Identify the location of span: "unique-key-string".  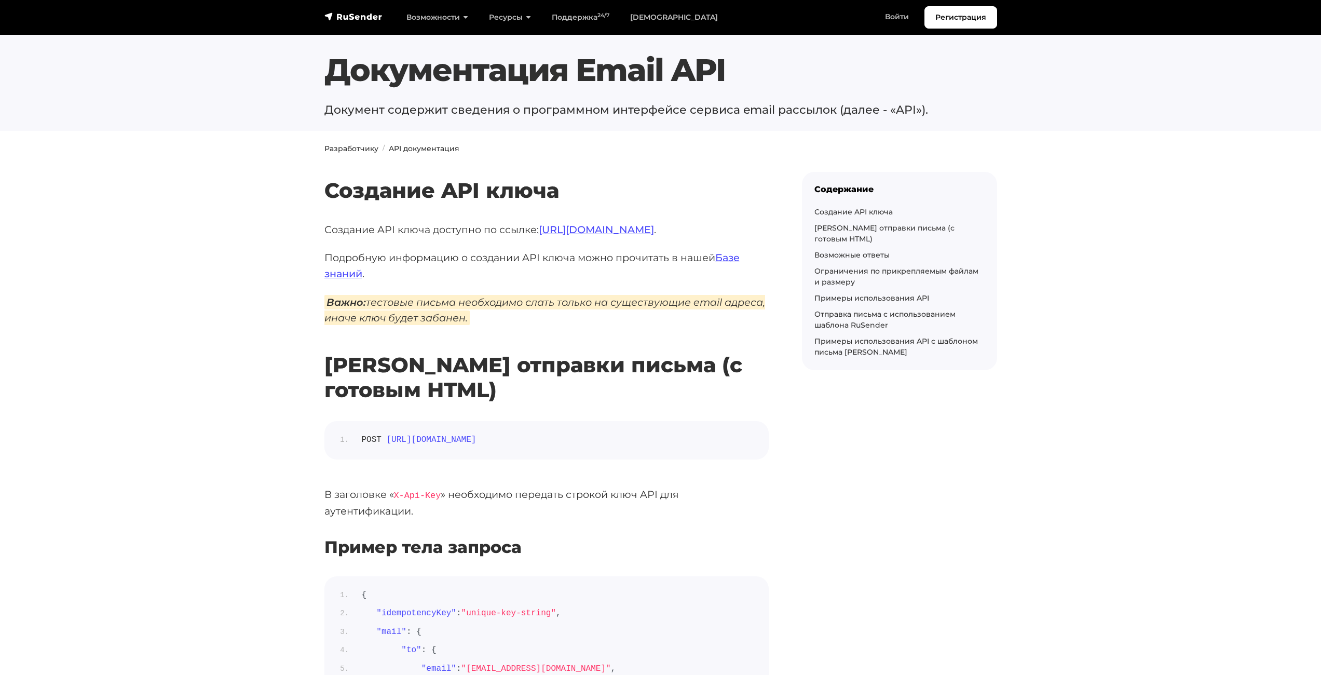
(509, 613).